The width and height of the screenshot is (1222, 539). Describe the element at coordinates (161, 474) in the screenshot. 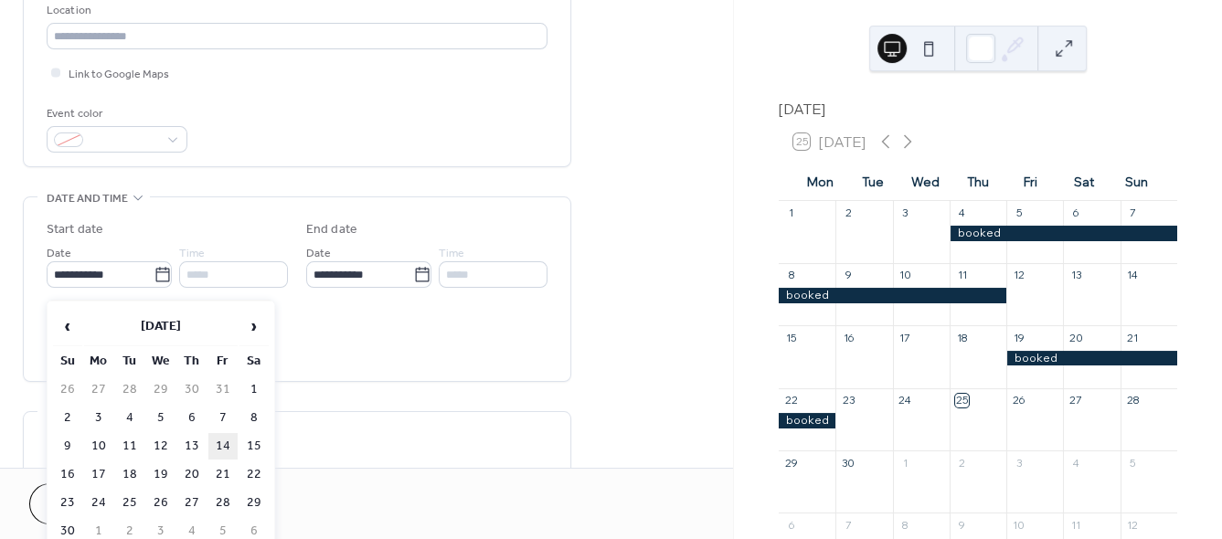

I see `td: 19` at that location.